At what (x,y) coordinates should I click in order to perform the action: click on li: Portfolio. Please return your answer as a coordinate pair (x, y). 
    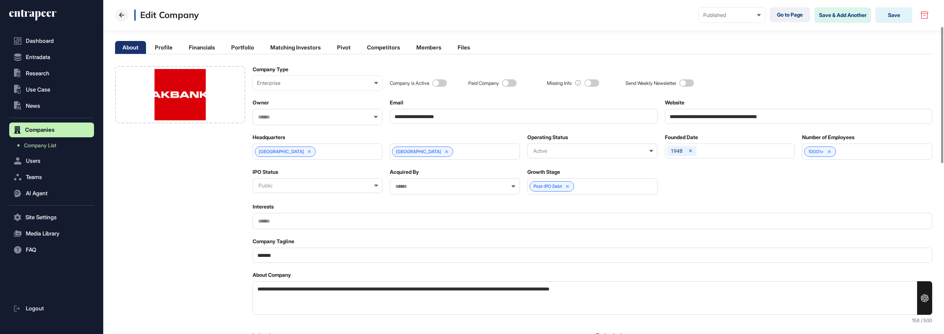
    Looking at the image, I should click on (243, 47).